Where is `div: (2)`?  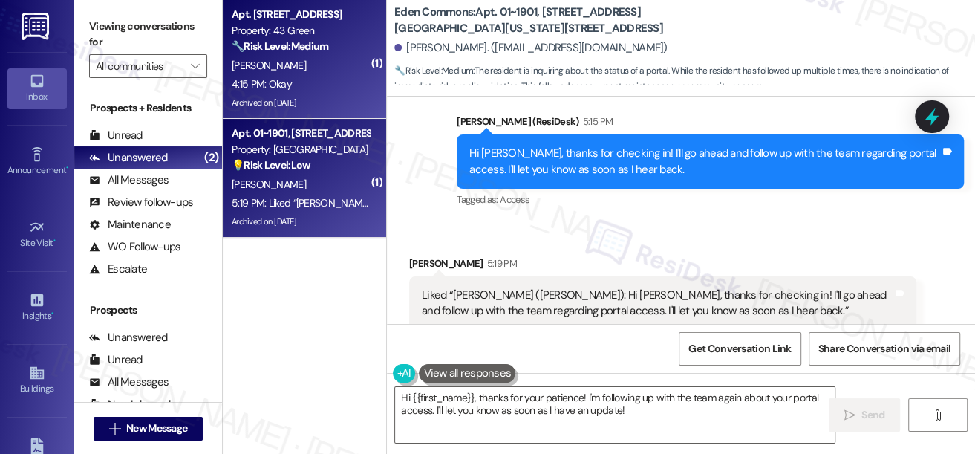
div: (2) is located at coordinates (211, 157).